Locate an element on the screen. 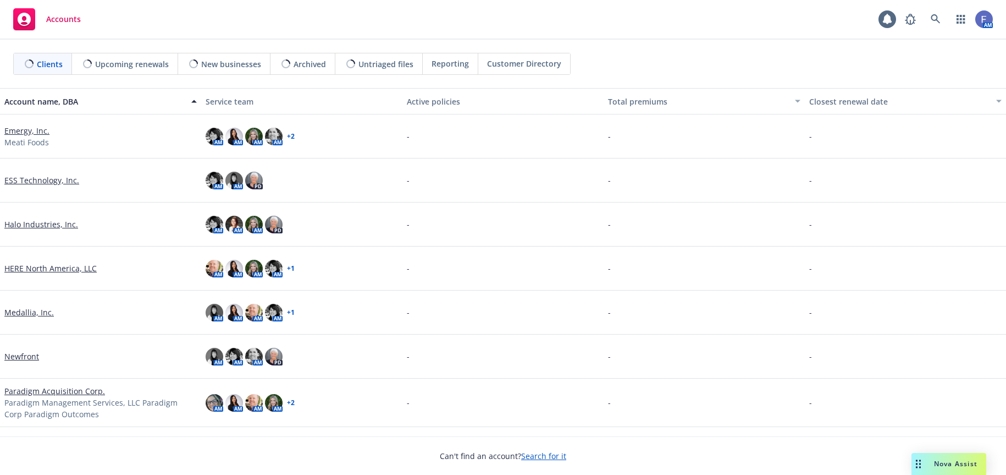 The height and width of the screenshot is (475, 1006). button: Service team is located at coordinates (302, 101).